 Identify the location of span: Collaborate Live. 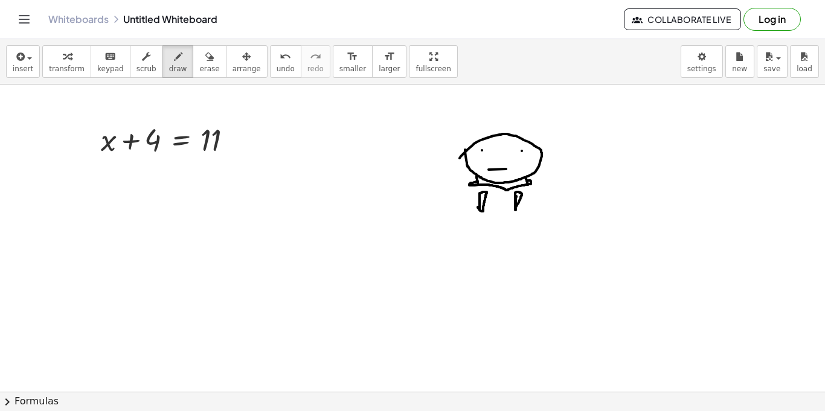
(682, 19).